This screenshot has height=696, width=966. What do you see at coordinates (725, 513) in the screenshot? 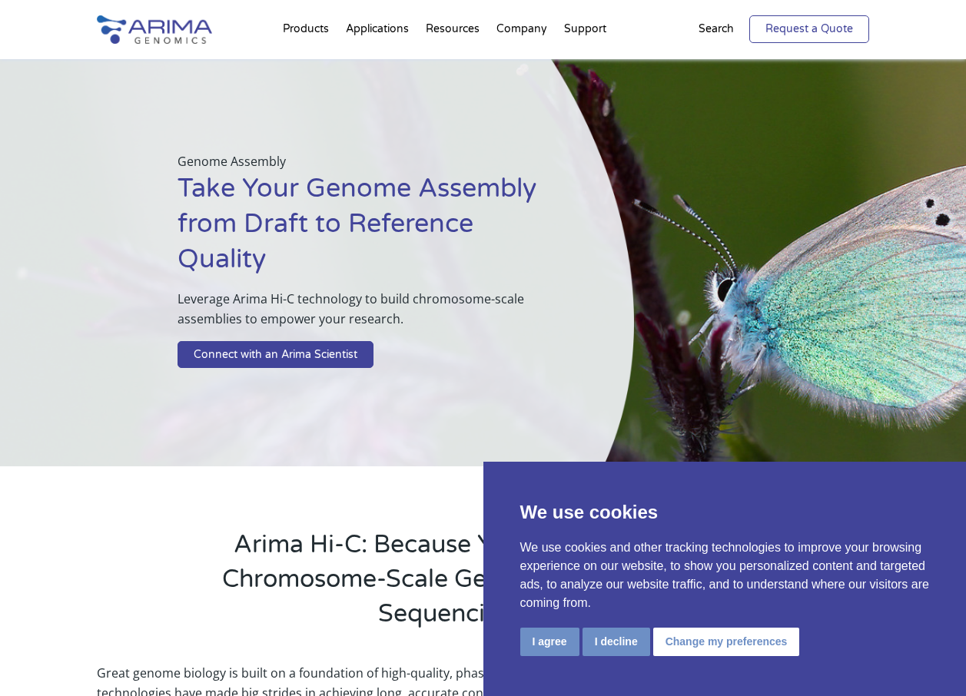
I see `p: We use cookies` at bounding box center [725, 513].